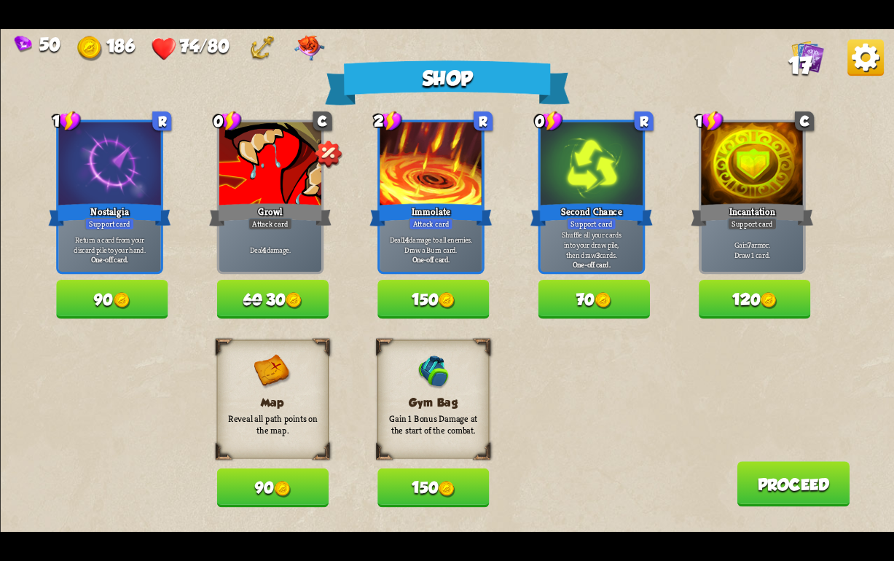 The height and width of the screenshot is (561, 894). What do you see at coordinates (204, 46) in the screenshot?
I see `span: 74/80` at bounding box center [204, 46].